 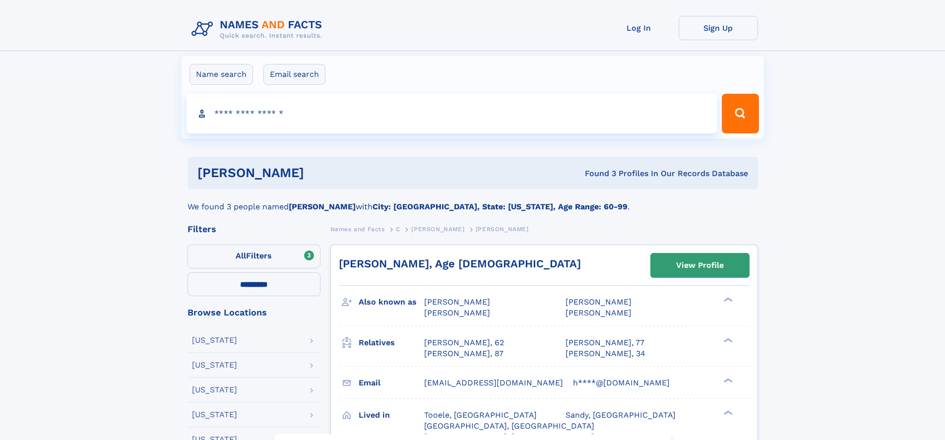 What do you see at coordinates (358, 229) in the screenshot?
I see `a: Names and Facts` at bounding box center [358, 229].